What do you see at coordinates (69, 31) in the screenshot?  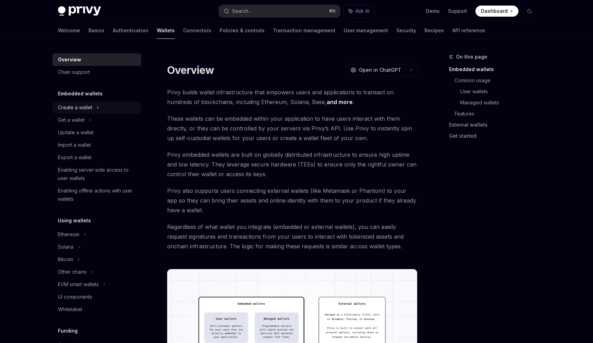 I see `a: Welcome` at bounding box center [69, 31].